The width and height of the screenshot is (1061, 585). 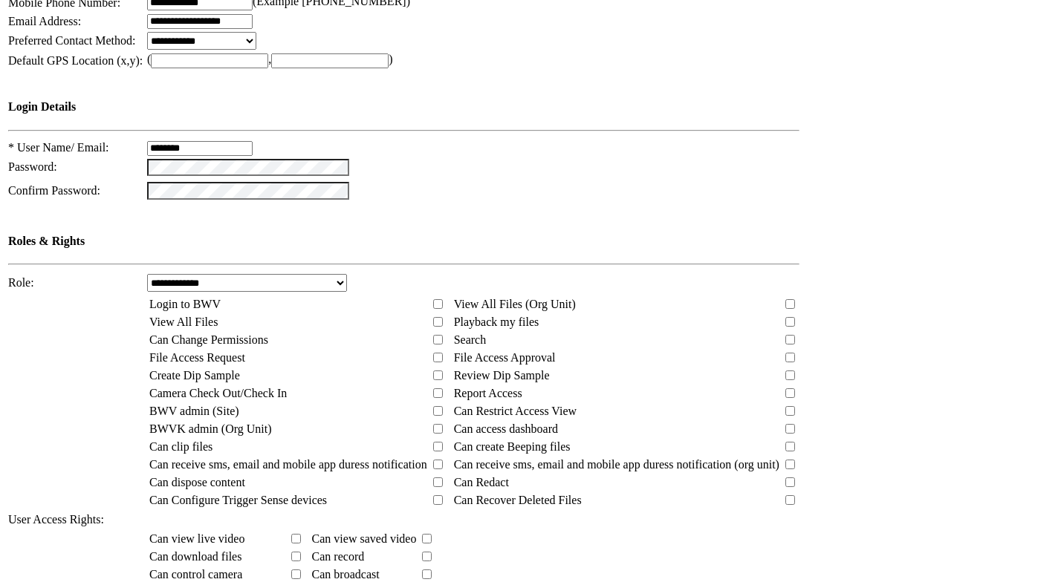 What do you see at coordinates (218, 393) in the screenshot?
I see `span: Camera Check Out/Check In` at bounding box center [218, 393].